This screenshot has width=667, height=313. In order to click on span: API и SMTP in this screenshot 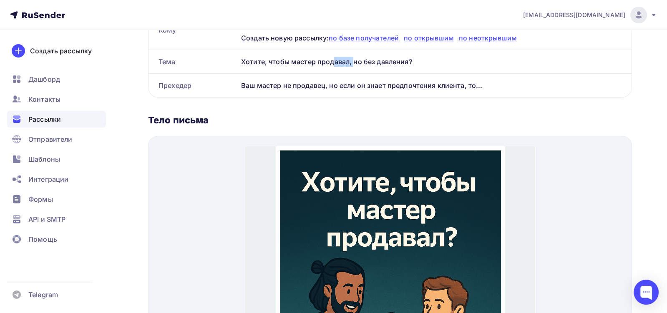, I will do `click(47, 219)`.